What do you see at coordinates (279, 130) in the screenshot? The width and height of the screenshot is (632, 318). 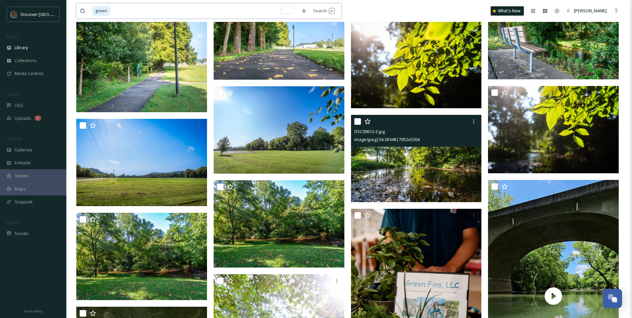 I see `img: DSC09692.jpg` at bounding box center [279, 130].